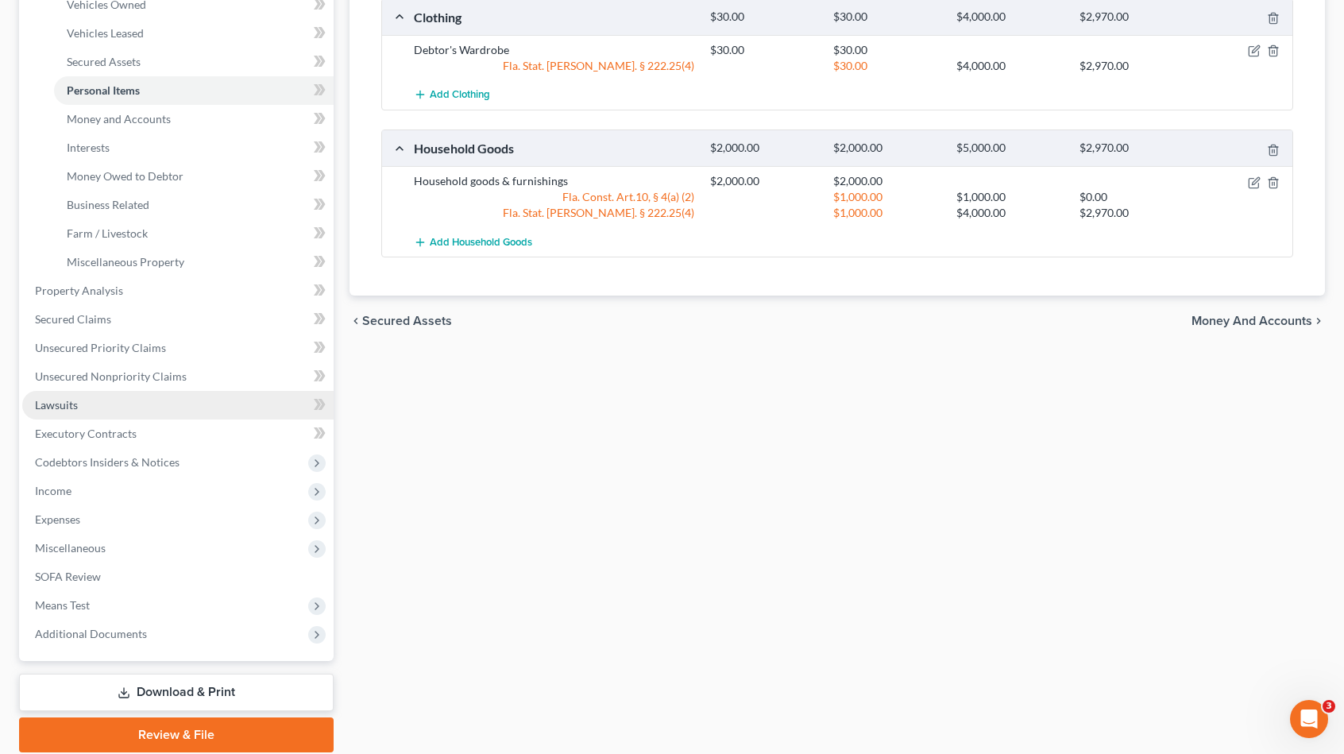  Describe the element at coordinates (86, 433) in the screenshot. I see `span: Executory Contracts` at that location.